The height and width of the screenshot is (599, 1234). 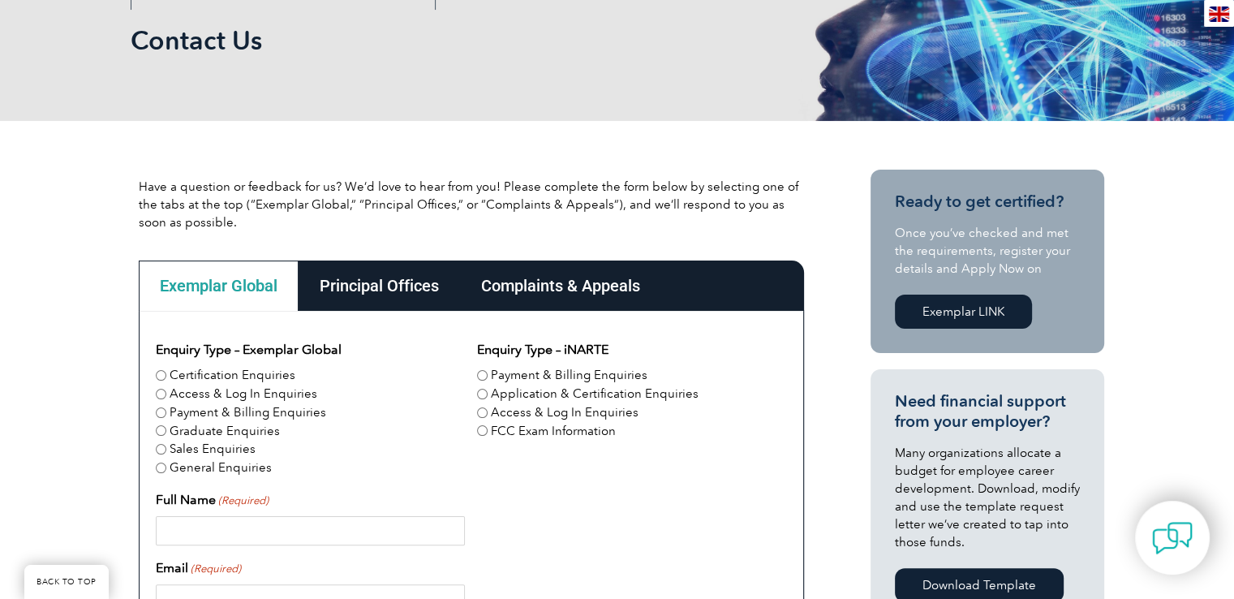 I want to click on label: Email, so click(x=198, y=568).